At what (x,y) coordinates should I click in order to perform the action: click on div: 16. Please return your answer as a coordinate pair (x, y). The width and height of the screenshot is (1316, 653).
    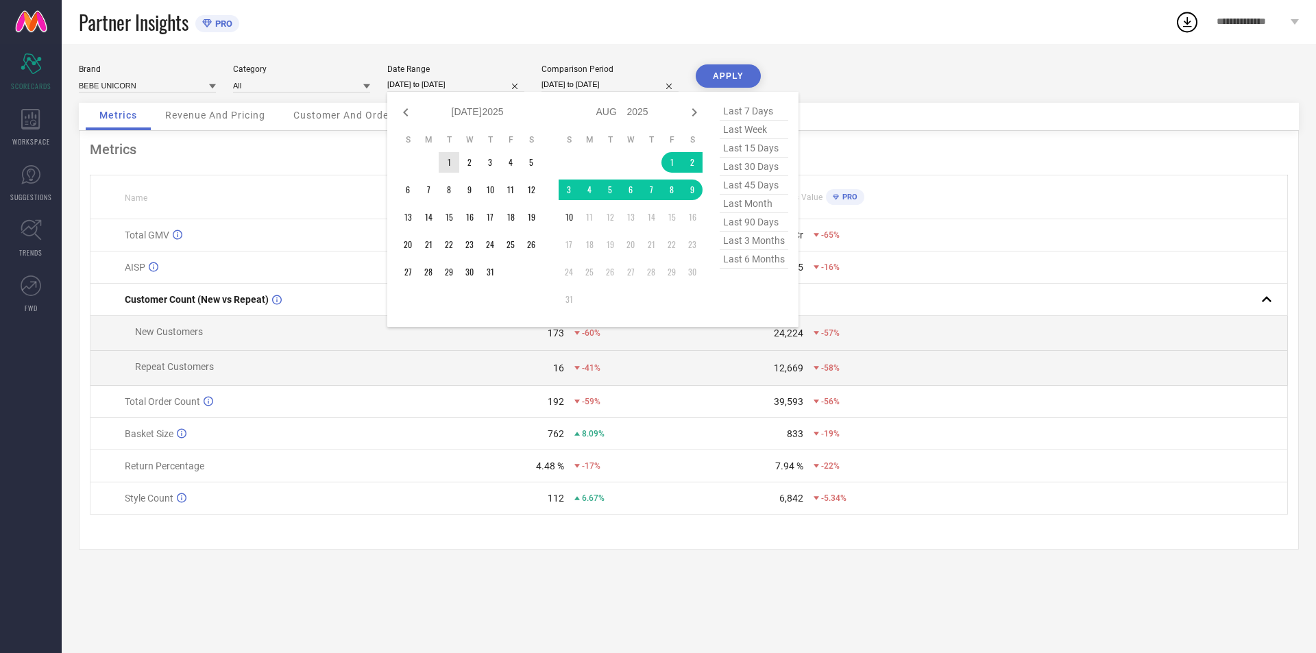
    Looking at the image, I should click on (559, 368).